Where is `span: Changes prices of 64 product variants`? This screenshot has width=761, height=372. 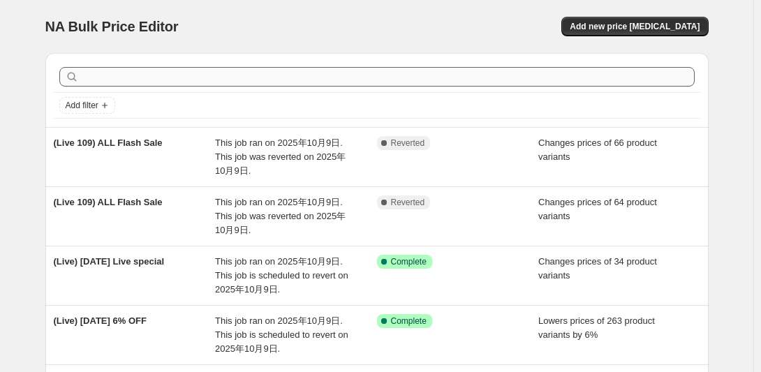 span: Changes prices of 64 product variants is located at coordinates (598, 209).